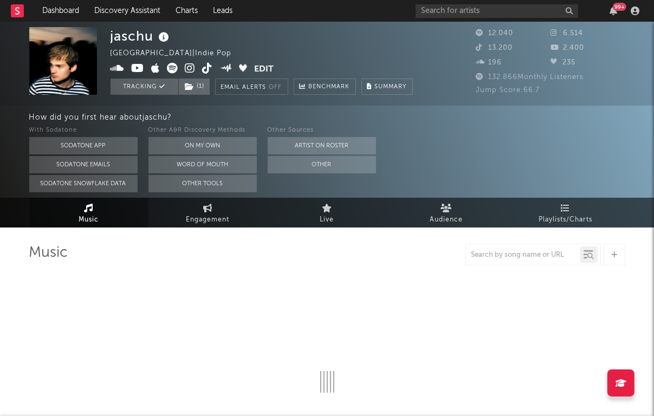 Image resolution: width=654 pixels, height=416 pixels. Describe the element at coordinates (194, 87) in the screenshot. I see `button: (1)` at that location.